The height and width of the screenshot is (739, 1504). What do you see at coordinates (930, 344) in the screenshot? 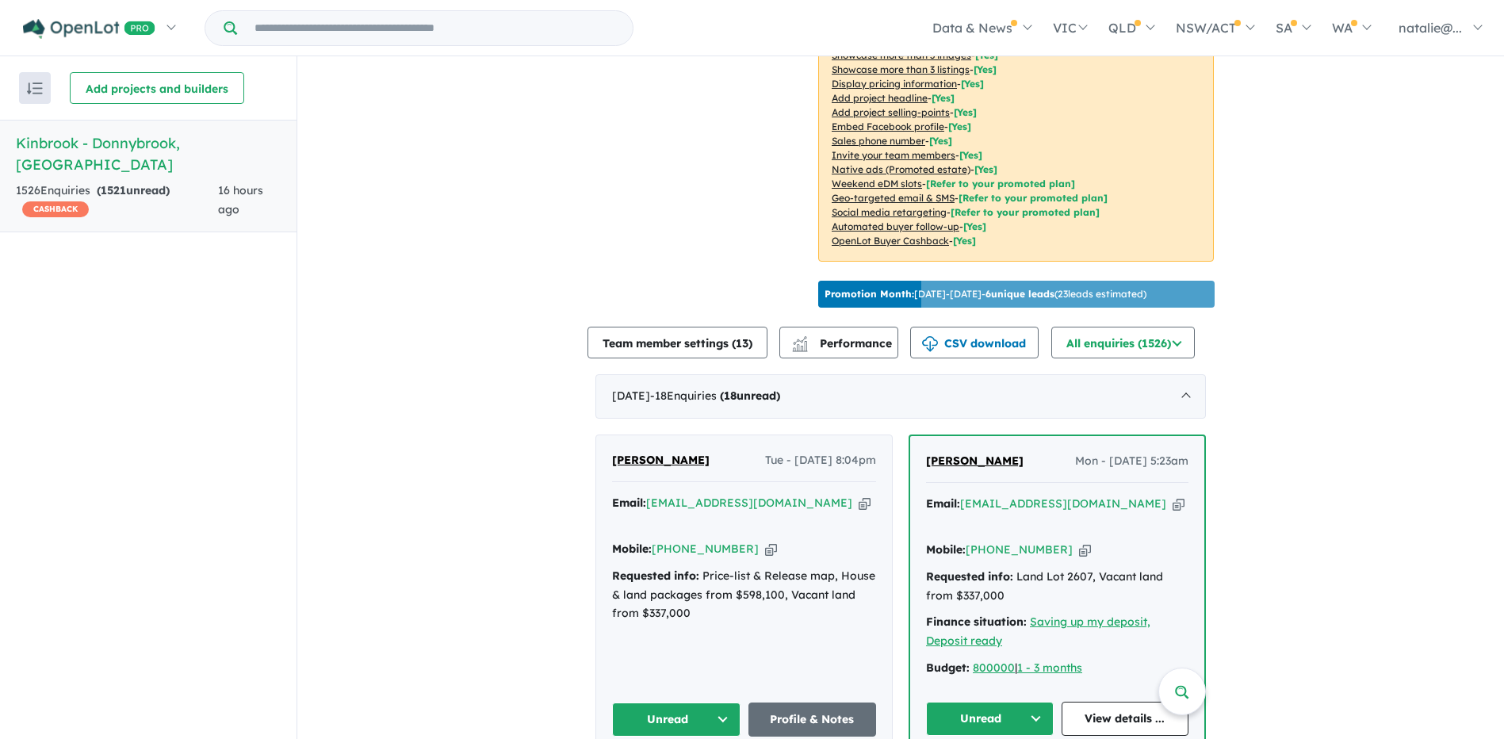
I see `img: download icon` at bounding box center [930, 344].